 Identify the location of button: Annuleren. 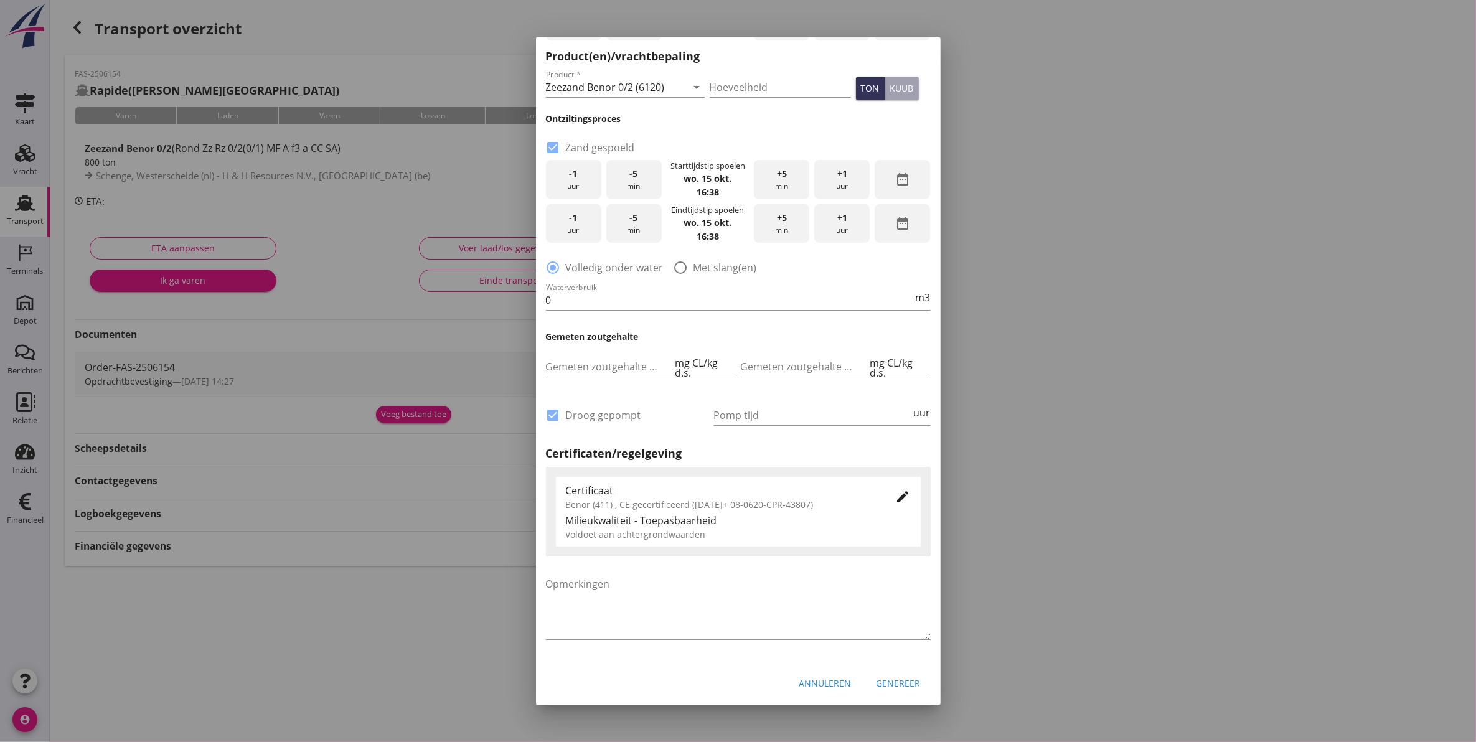
(825, 683).